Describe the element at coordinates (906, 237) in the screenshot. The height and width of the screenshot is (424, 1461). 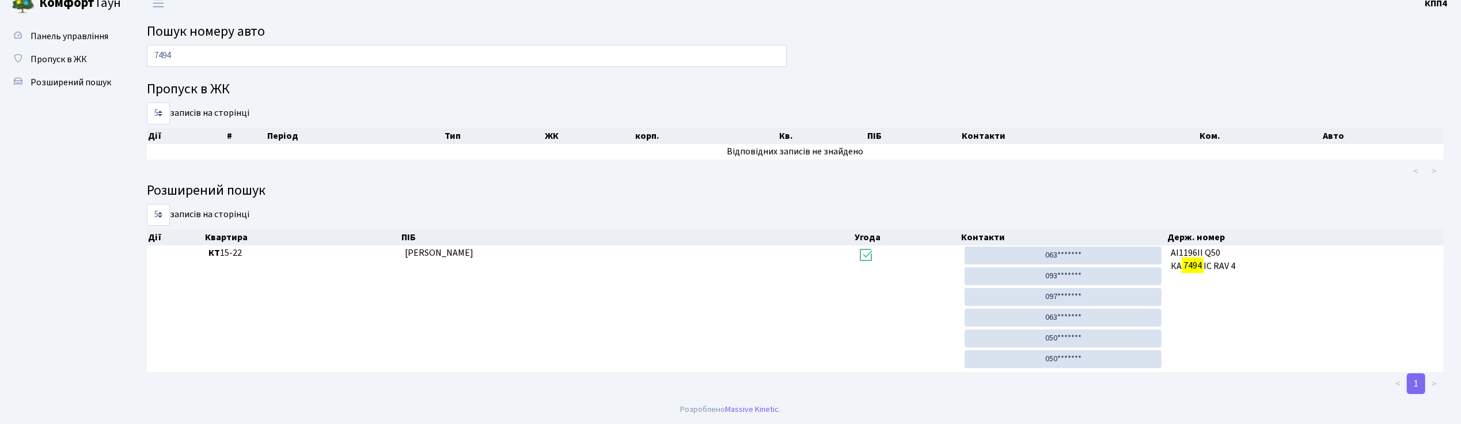
I see `th: Угода` at that location.